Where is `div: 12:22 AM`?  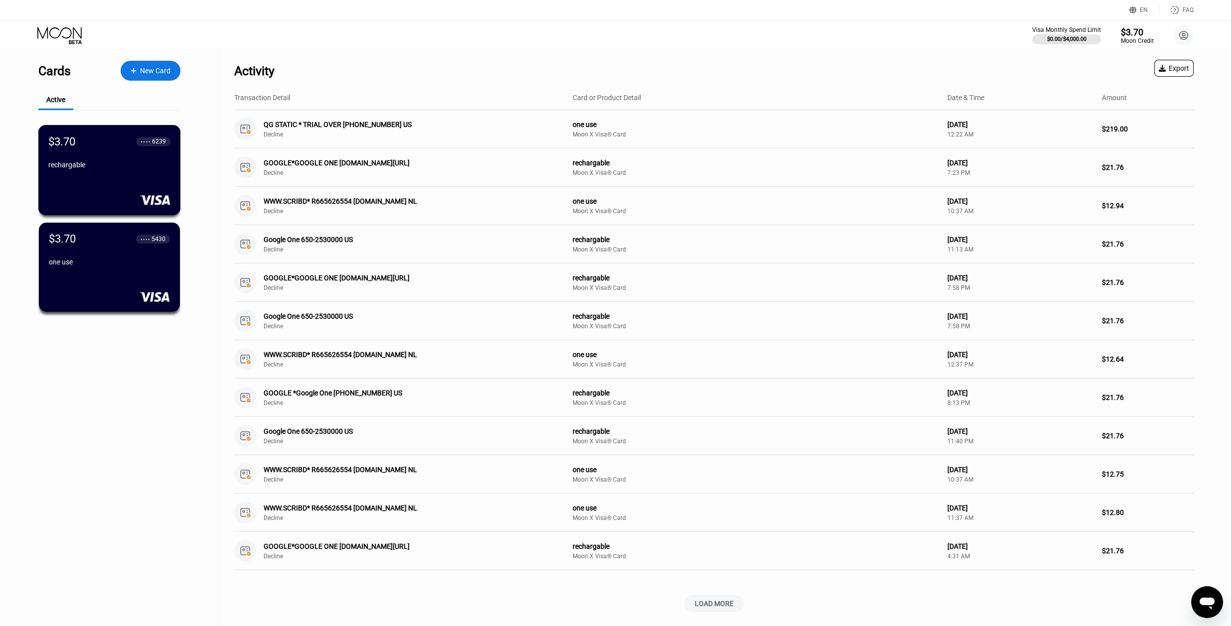 div: 12:22 AM is located at coordinates (1021, 135).